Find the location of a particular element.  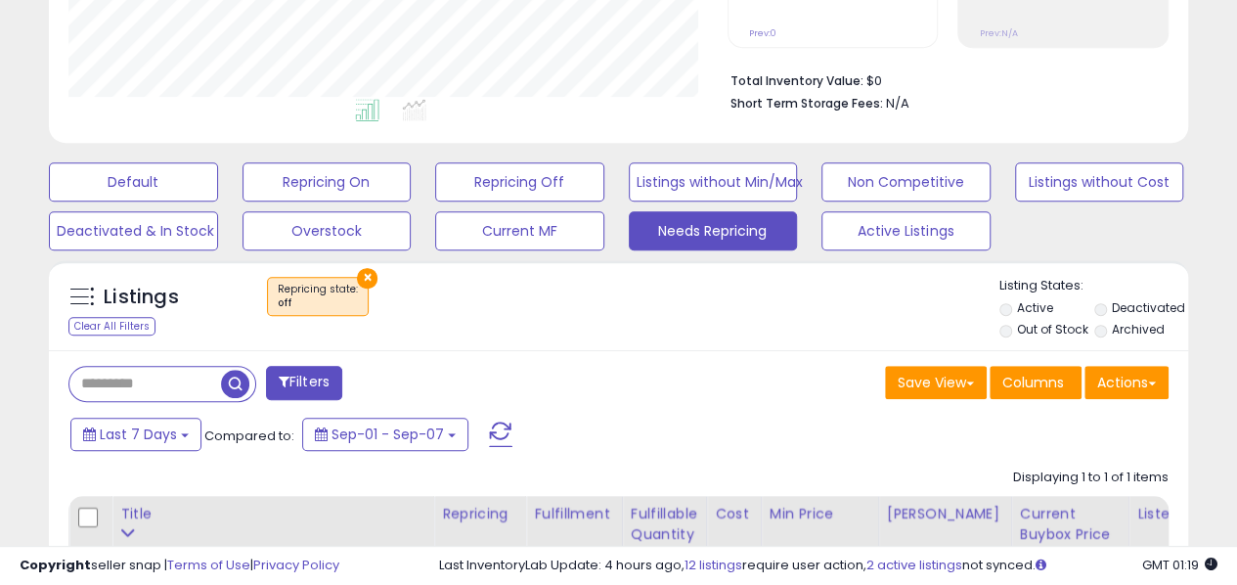

button: Columns is located at coordinates (1036, 382).